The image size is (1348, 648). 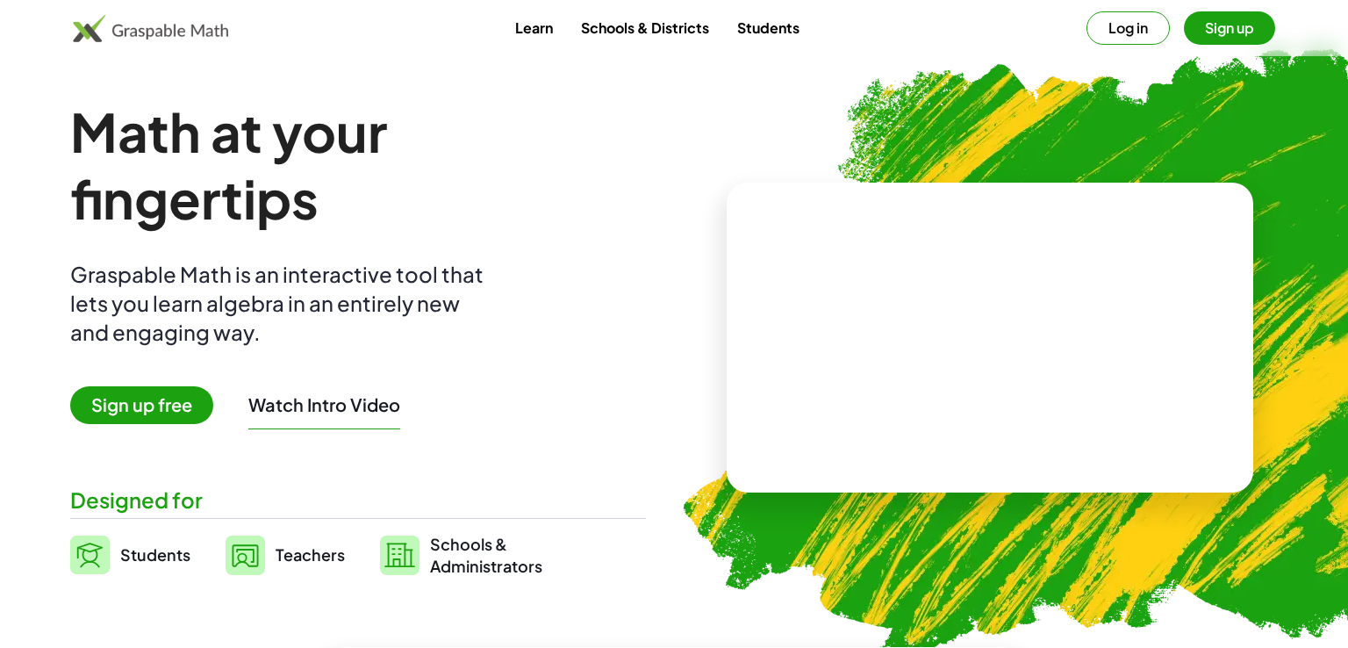 I want to click on a: Teachers, so click(x=285, y=555).